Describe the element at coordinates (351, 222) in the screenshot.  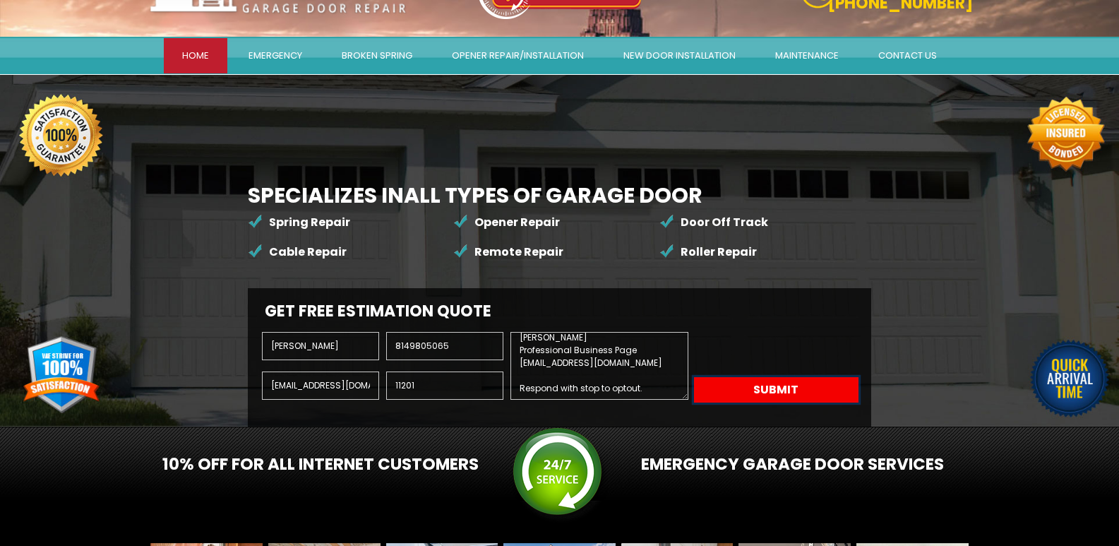
I see `li: Spring Repair` at that location.